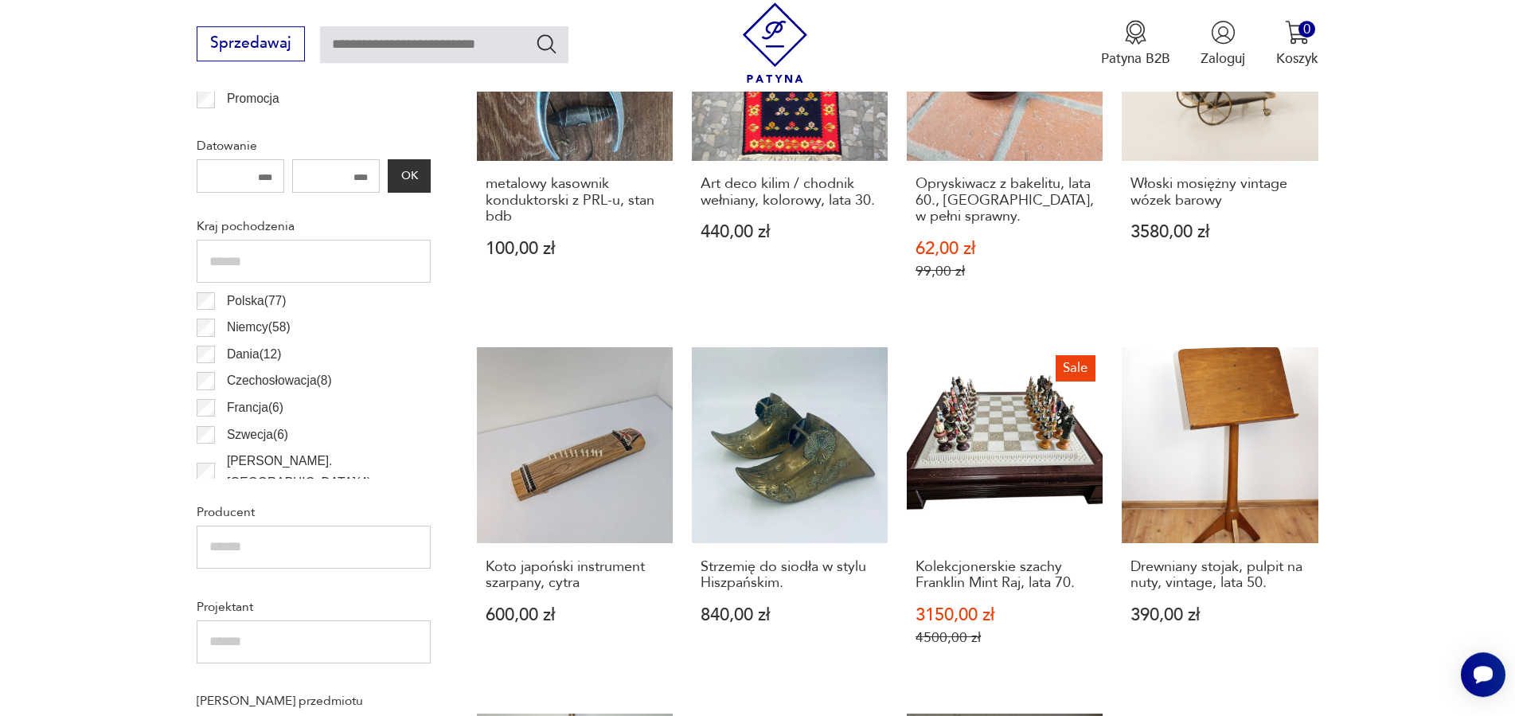  I want to click on p: Producent, so click(314, 512).